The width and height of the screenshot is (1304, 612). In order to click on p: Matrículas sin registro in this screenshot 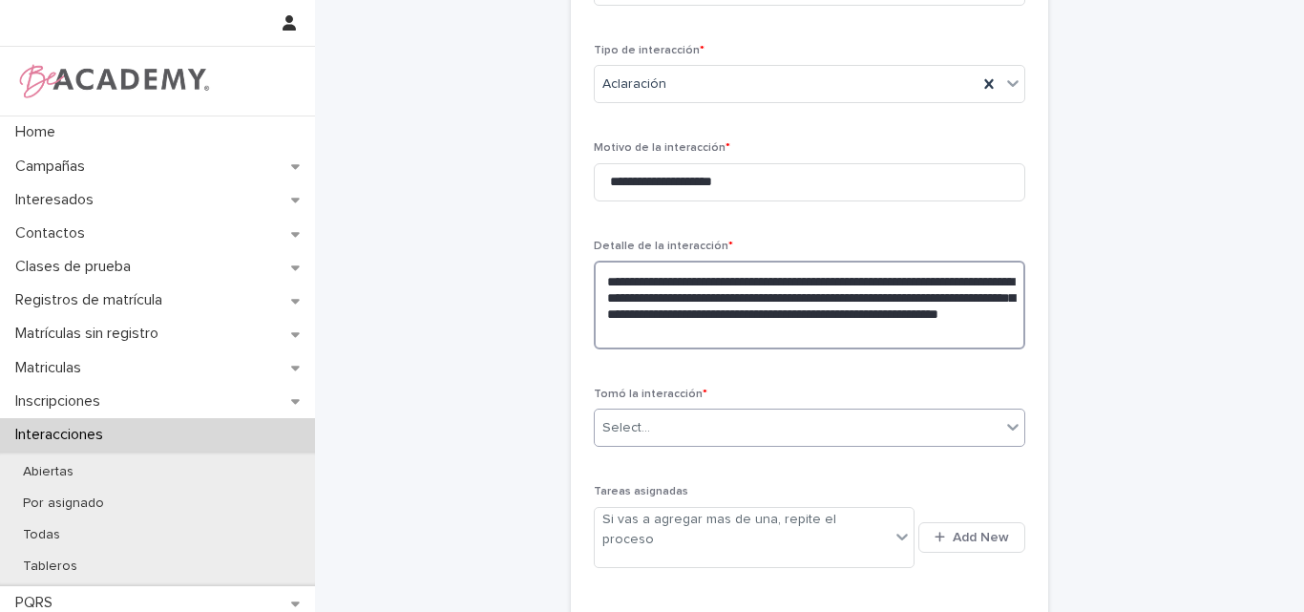, I will do `click(91, 333)`.